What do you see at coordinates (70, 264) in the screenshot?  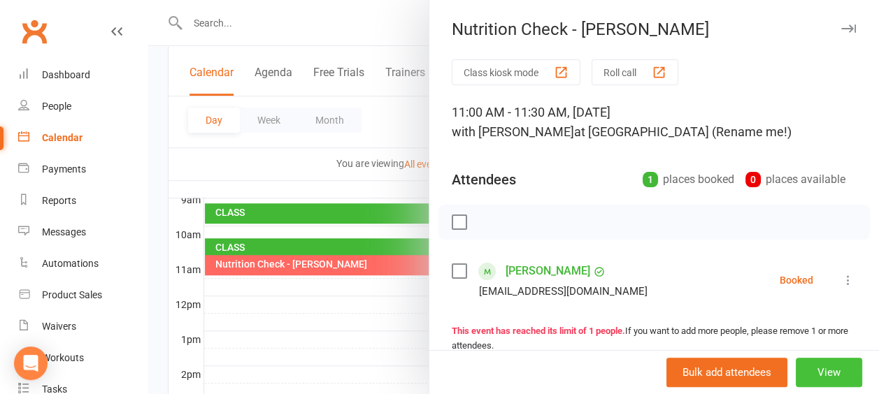 I see `div: Automations` at bounding box center [70, 264].